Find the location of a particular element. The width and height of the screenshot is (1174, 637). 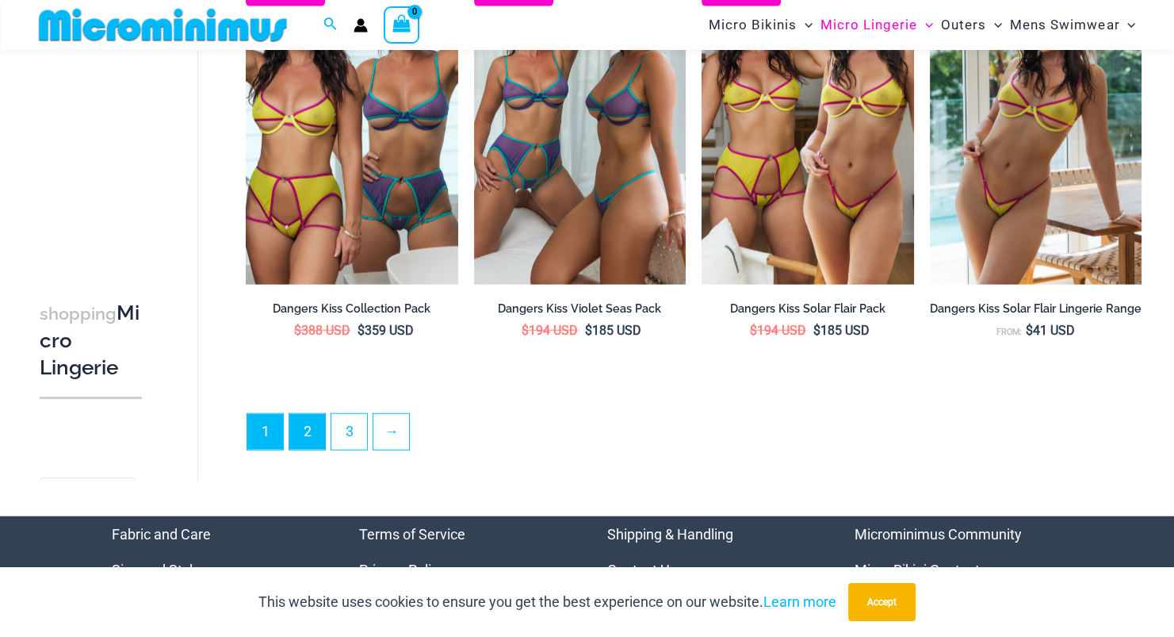

span: Outers is located at coordinates (963, 25).